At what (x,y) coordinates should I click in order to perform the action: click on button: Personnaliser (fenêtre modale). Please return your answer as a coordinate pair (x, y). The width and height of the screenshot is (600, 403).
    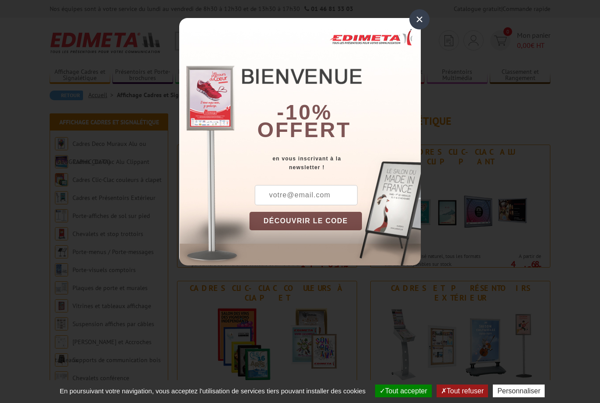
    Looking at the image, I should click on (519, 391).